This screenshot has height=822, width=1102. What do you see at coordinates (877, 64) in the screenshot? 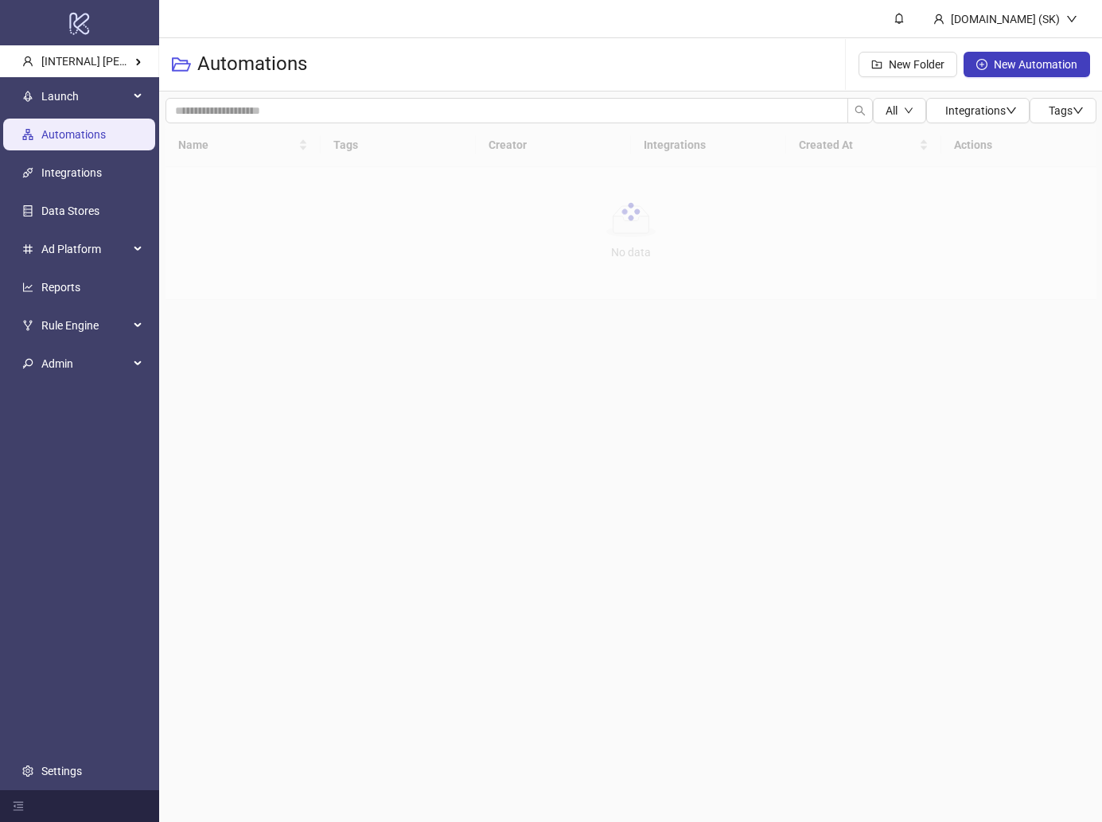
I see `span: folder-add` at bounding box center [877, 64].